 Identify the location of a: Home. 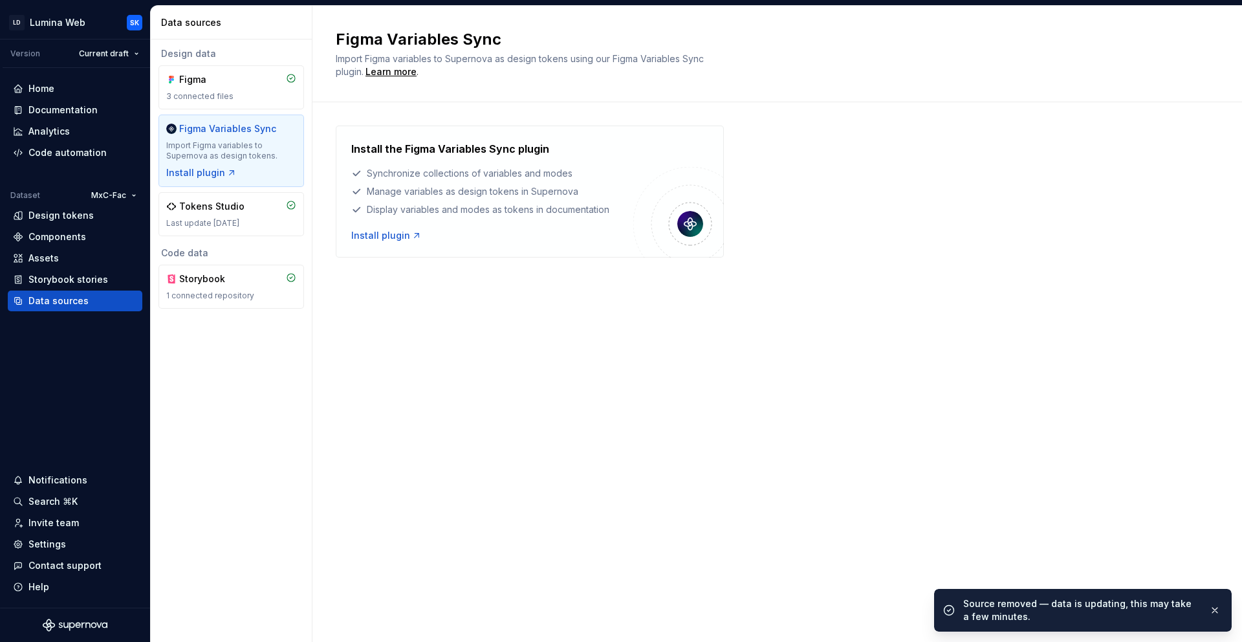
(75, 89).